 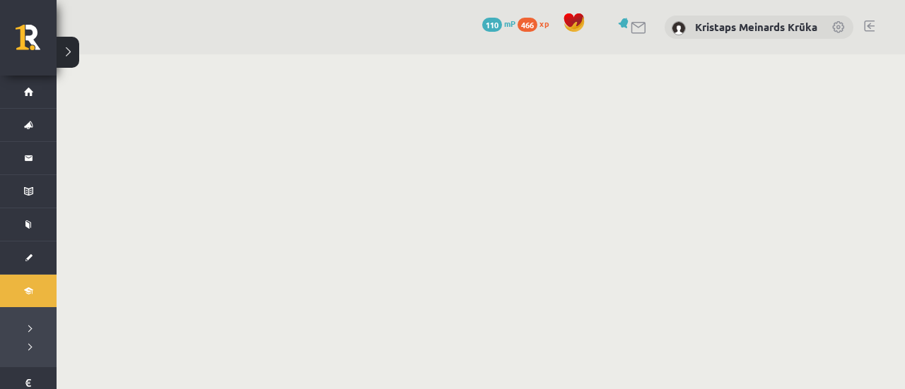 I want to click on a: 110 mP, so click(x=498, y=23).